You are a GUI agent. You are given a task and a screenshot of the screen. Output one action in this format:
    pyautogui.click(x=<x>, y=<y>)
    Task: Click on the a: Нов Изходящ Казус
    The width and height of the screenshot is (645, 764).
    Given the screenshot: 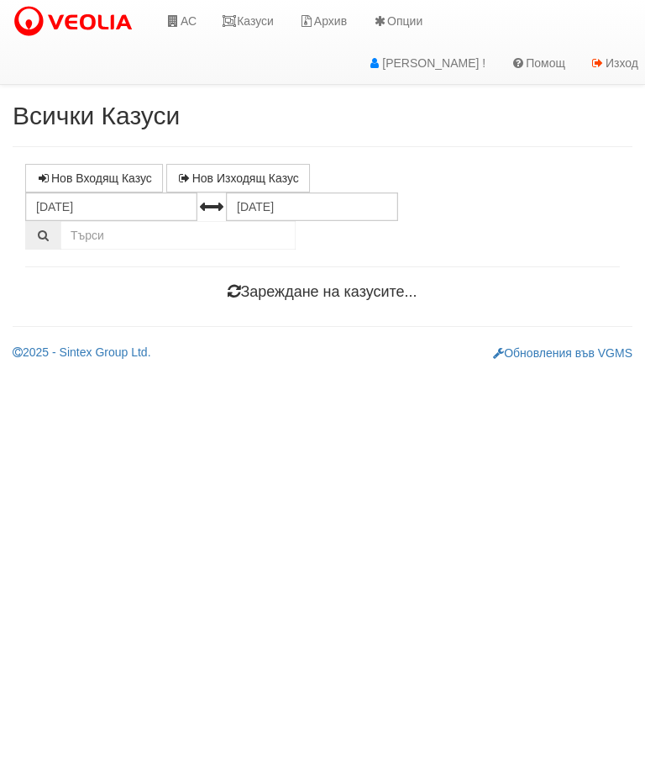 What is the action you would take?
    pyautogui.click(x=238, y=178)
    